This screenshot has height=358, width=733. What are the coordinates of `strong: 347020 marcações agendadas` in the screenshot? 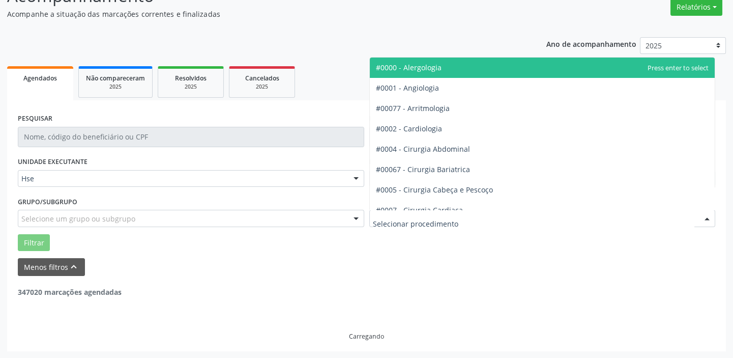 It's located at (70, 292).